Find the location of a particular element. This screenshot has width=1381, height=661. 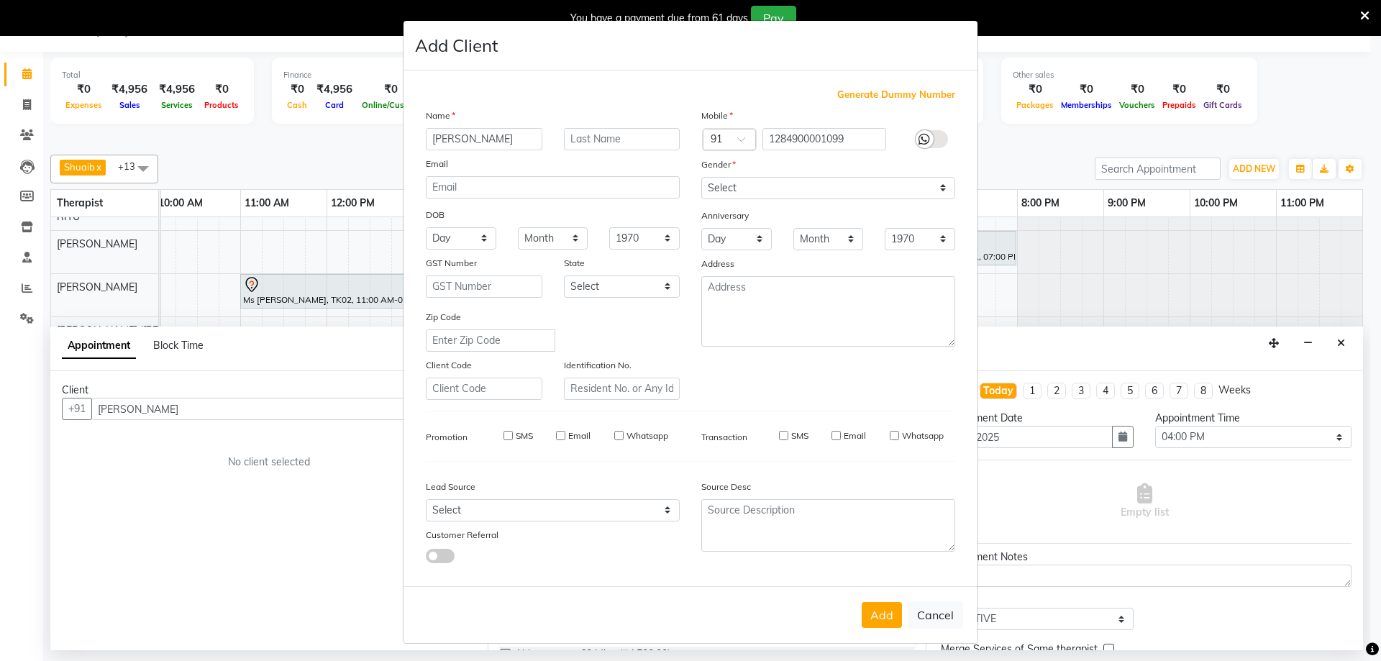

input: GST Number is located at coordinates (484, 286).